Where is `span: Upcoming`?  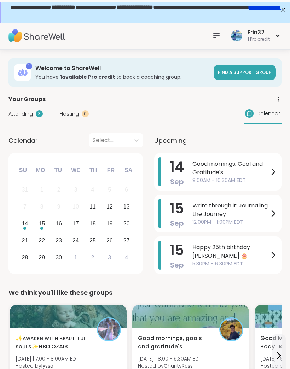 span: Upcoming is located at coordinates (171, 141).